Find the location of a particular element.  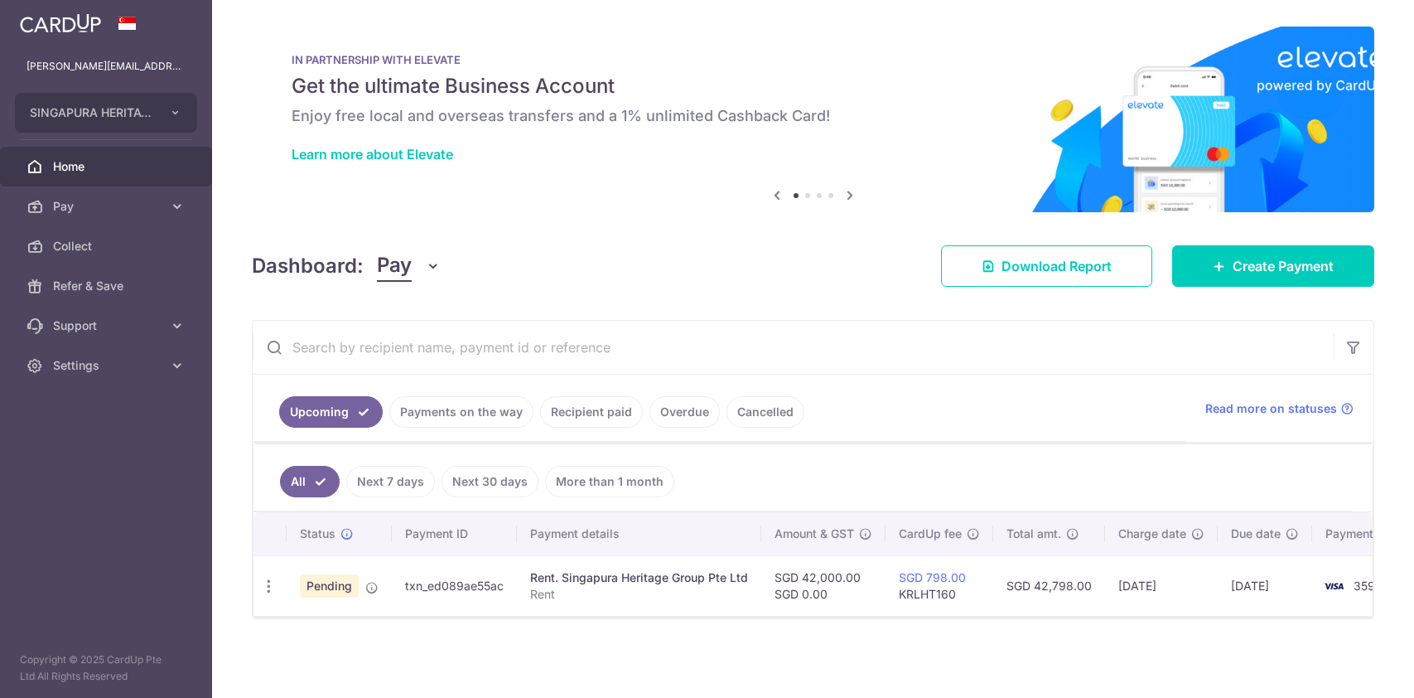

span: Total amt. is located at coordinates (1034, 534).